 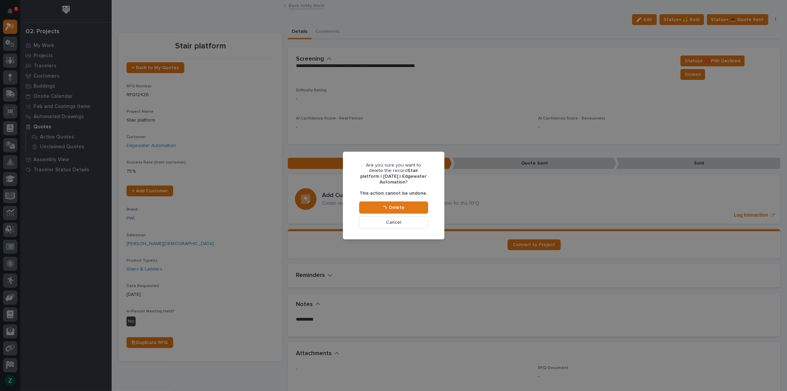 What do you see at coordinates (394, 222) in the screenshot?
I see `button: Cancel` at bounding box center [394, 222].